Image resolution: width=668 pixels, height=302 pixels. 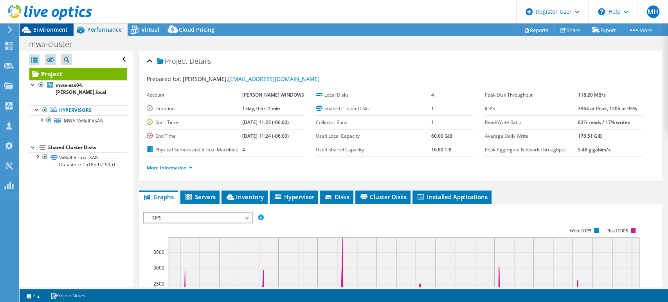 I want to click on label: Used Local Capacity, so click(x=373, y=136).